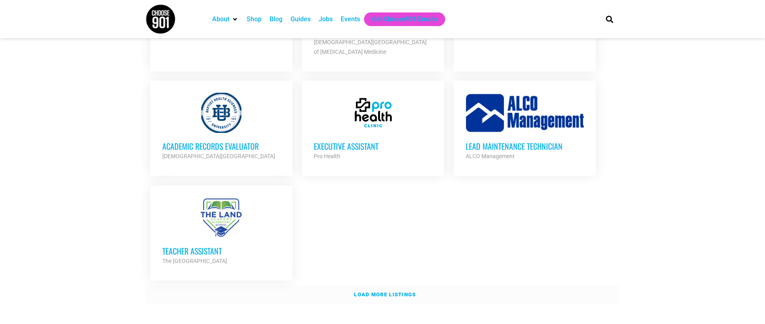  I want to click on h3: Academic Records Evaluator, so click(222, 146).